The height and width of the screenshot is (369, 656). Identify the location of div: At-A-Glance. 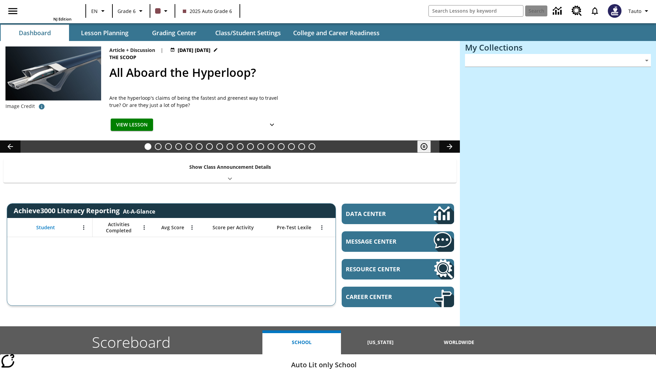
(139, 211).